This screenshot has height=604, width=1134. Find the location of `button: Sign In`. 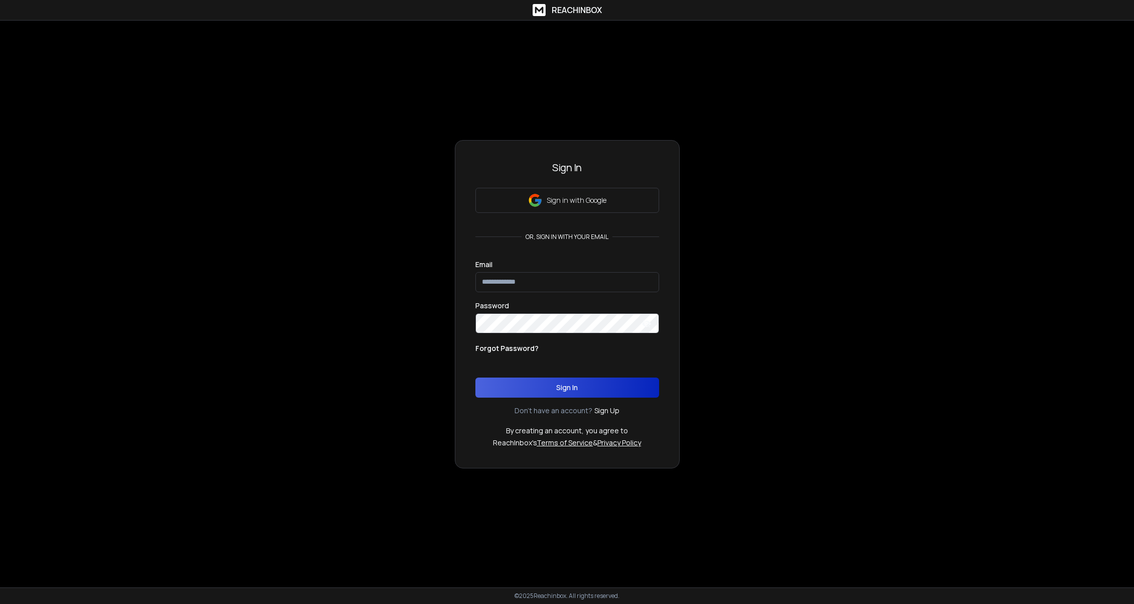

button: Sign In is located at coordinates (567, 387).